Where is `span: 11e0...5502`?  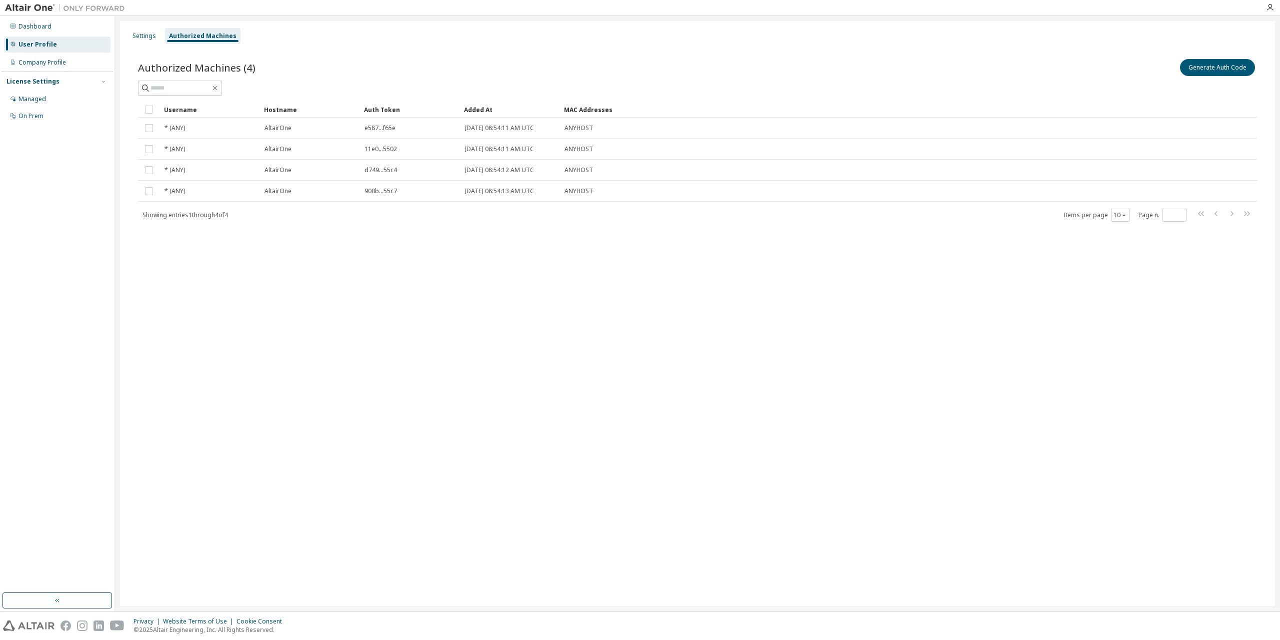
span: 11e0...5502 is located at coordinates (381, 149).